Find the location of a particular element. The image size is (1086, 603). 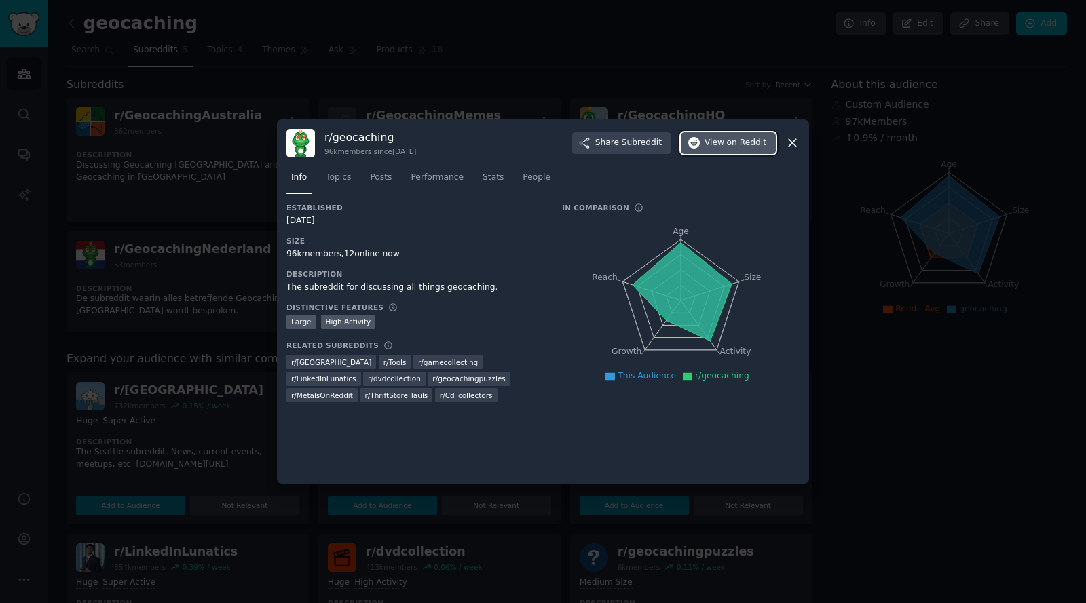

span: r/ geocachingpuzzles is located at coordinates (468, 379).